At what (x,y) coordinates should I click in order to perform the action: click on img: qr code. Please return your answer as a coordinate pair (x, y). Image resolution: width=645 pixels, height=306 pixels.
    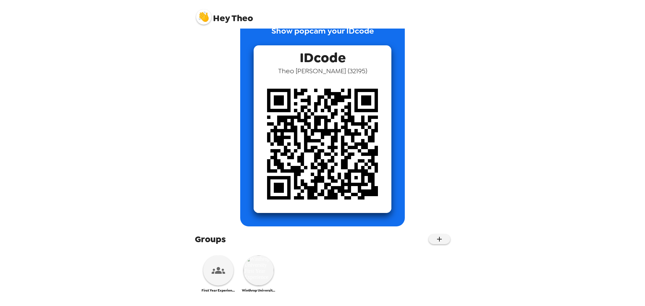
    Looking at the image, I should click on (322, 144).